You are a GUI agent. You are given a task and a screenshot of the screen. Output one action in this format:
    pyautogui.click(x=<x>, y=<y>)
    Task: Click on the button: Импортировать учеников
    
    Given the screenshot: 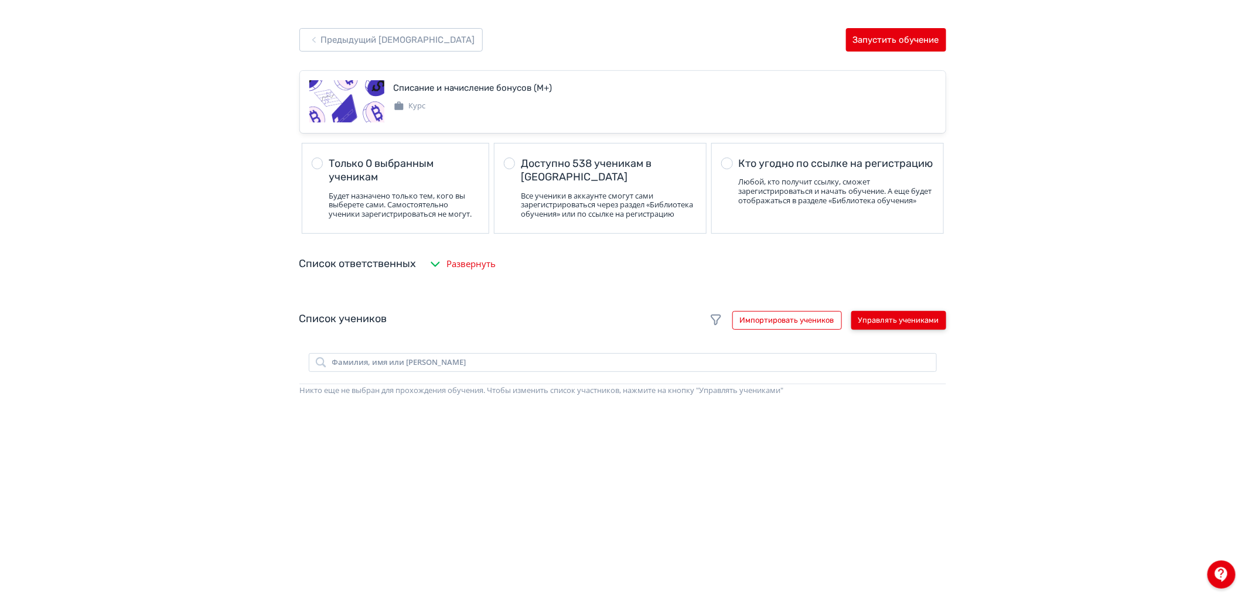 What is the action you would take?
    pyautogui.click(x=787, y=320)
    